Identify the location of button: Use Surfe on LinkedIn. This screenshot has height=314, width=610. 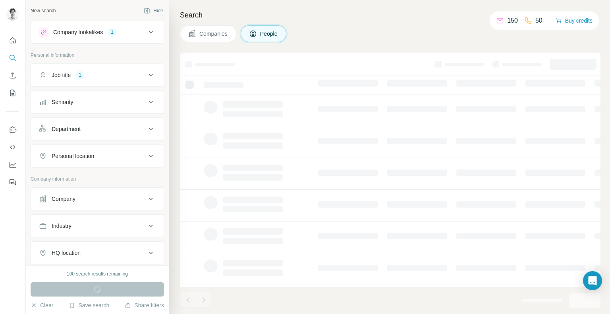
(13, 130).